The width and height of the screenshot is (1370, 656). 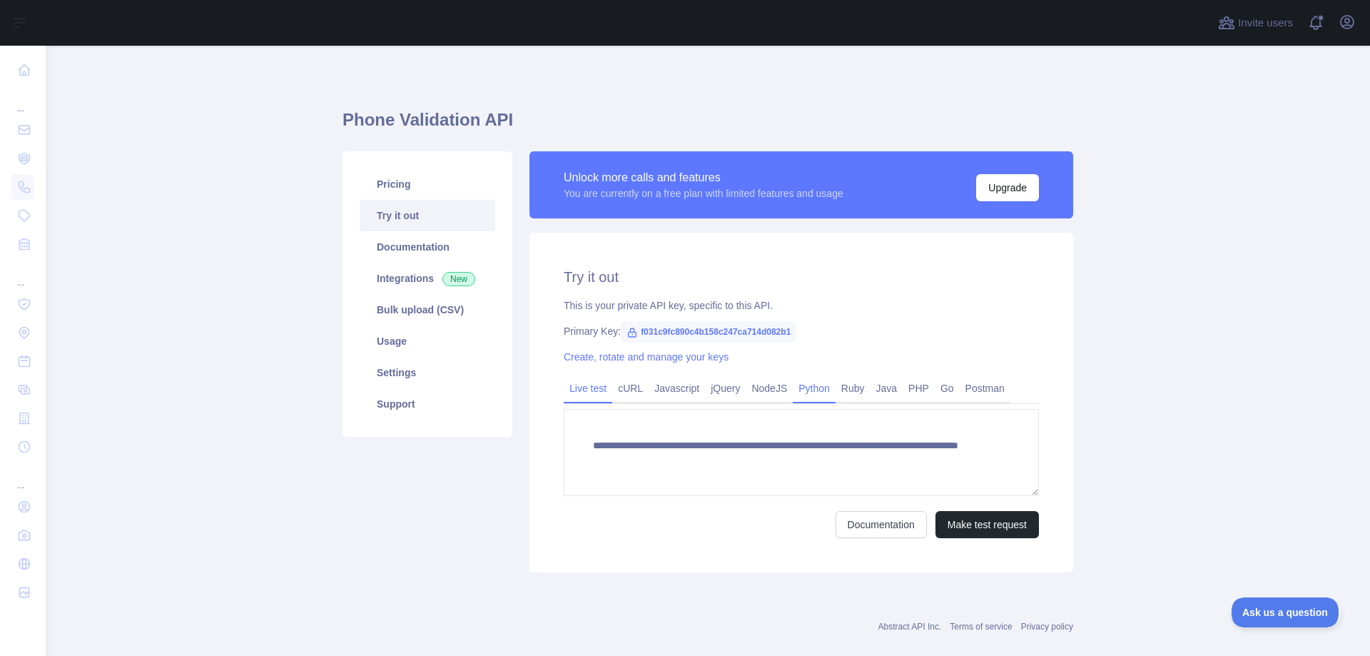 I want to click on a: Support, so click(x=427, y=404).